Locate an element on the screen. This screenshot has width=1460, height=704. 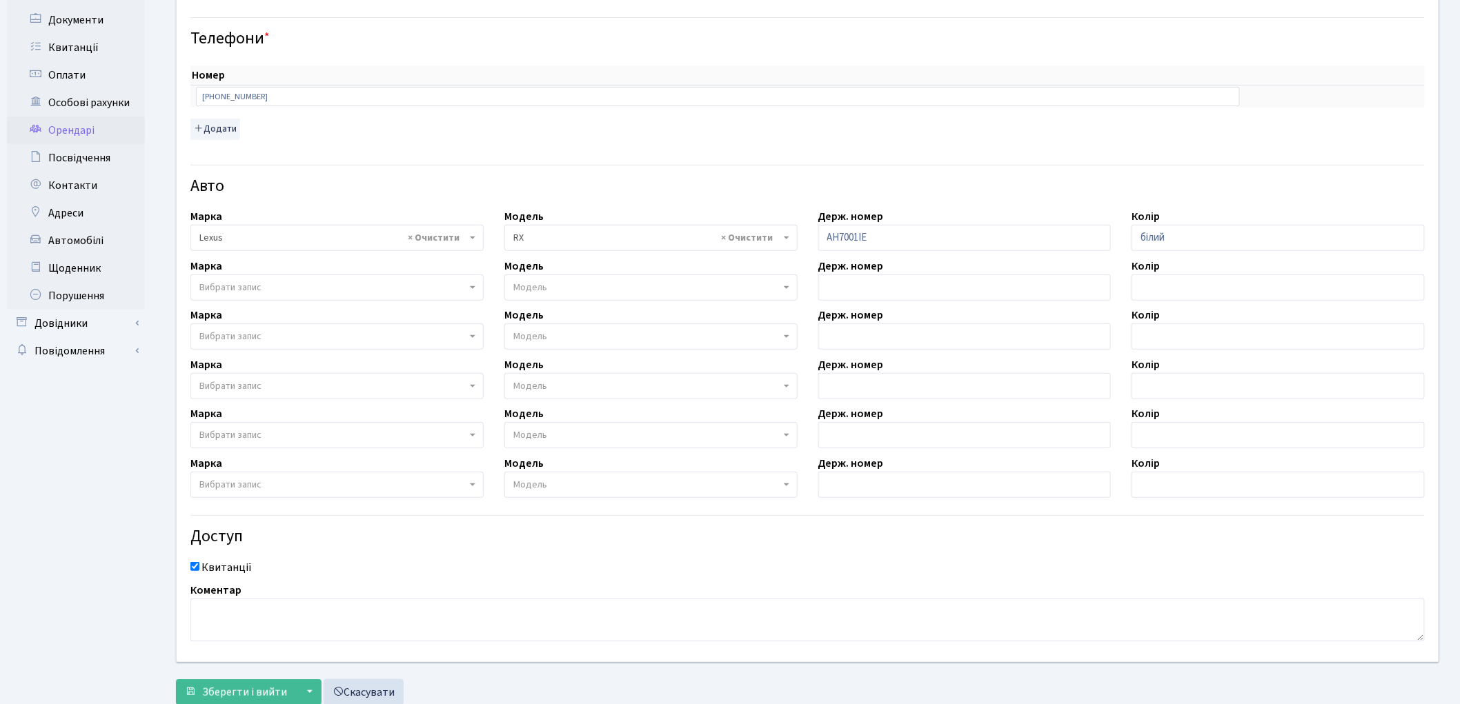
h4: Телефони is located at coordinates (807, 39).